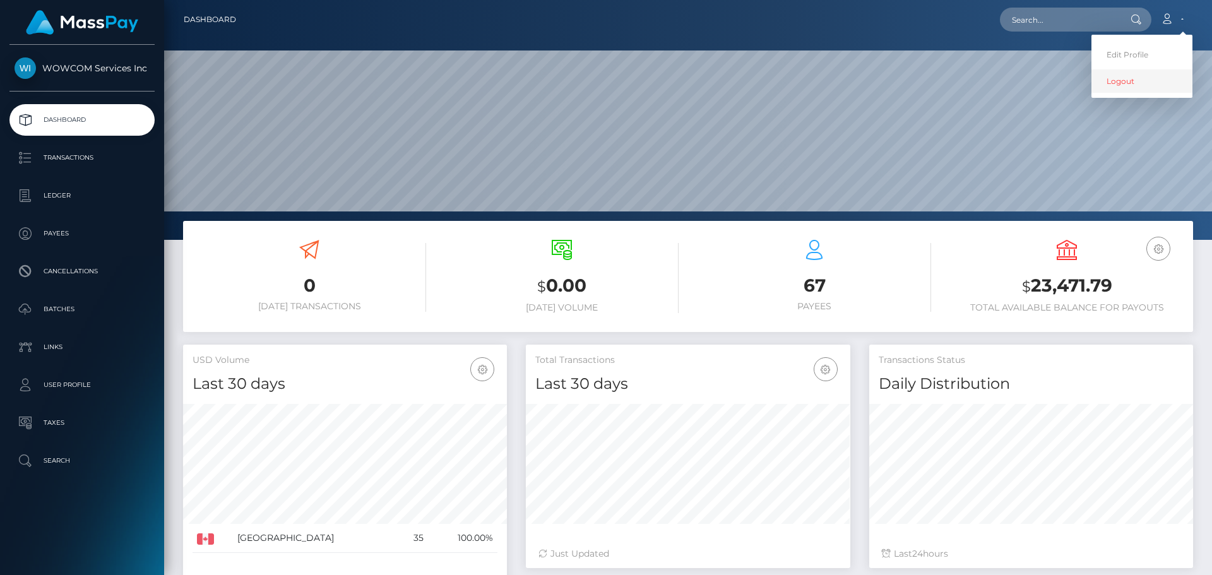 Image resolution: width=1212 pixels, height=575 pixels. I want to click on a: Batches, so click(82, 309).